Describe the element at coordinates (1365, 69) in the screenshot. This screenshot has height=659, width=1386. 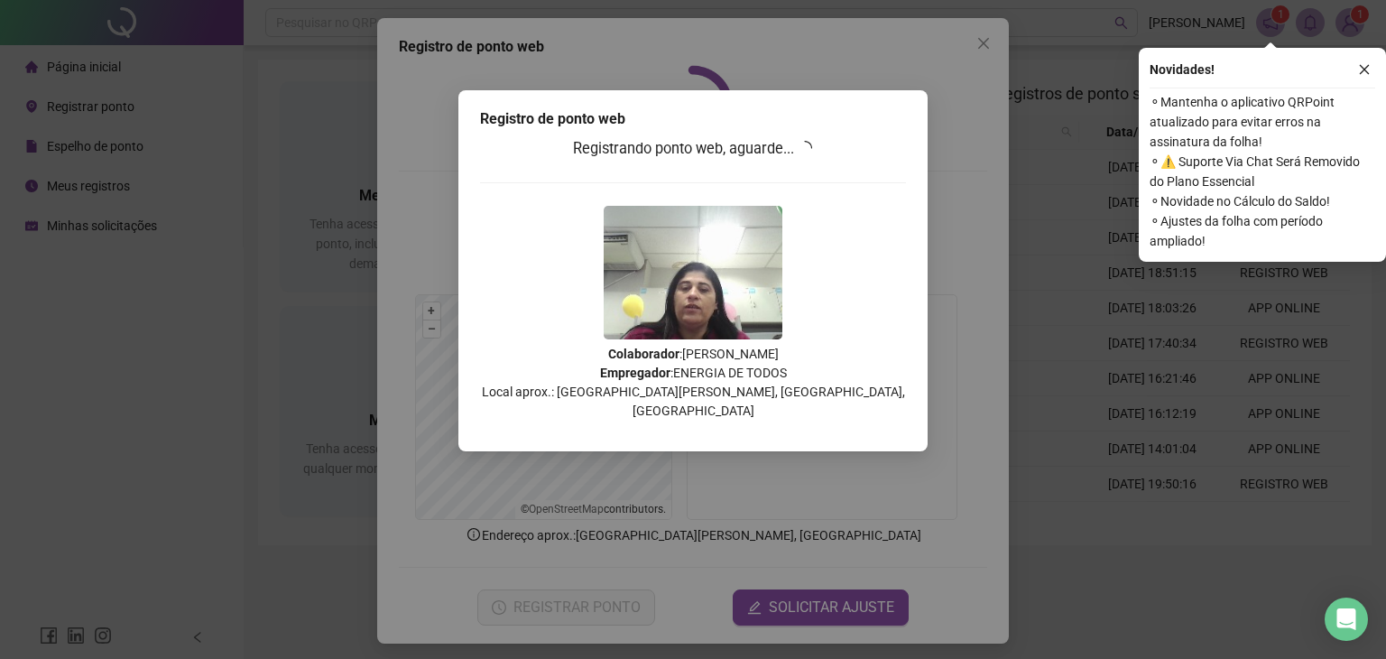
I see `span: close` at that location.